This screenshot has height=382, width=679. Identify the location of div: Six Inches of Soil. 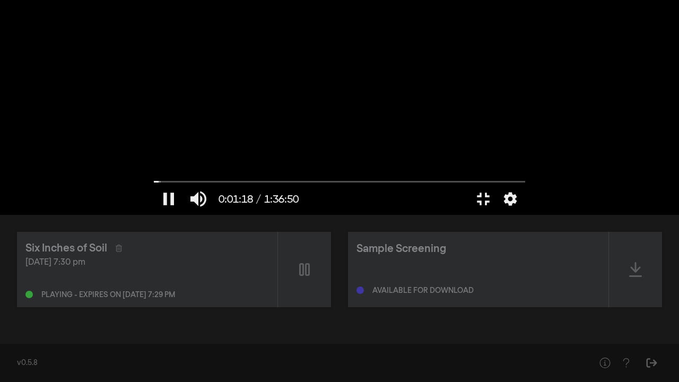
(66, 248).